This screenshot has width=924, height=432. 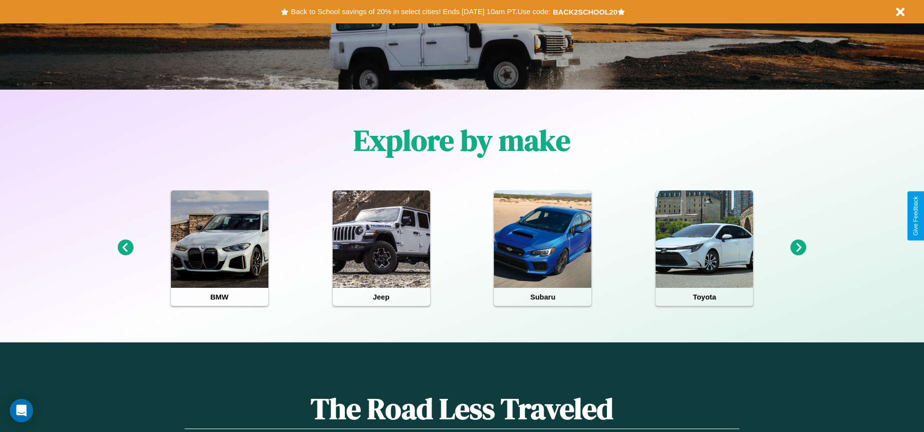 What do you see at coordinates (220, 296) in the screenshot?
I see `h4: BMW` at bounding box center [220, 296].